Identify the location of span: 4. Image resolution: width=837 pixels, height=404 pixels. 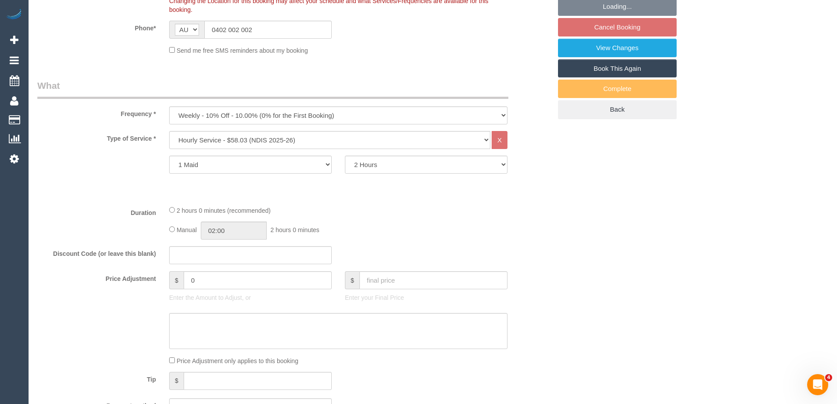
(829, 377).